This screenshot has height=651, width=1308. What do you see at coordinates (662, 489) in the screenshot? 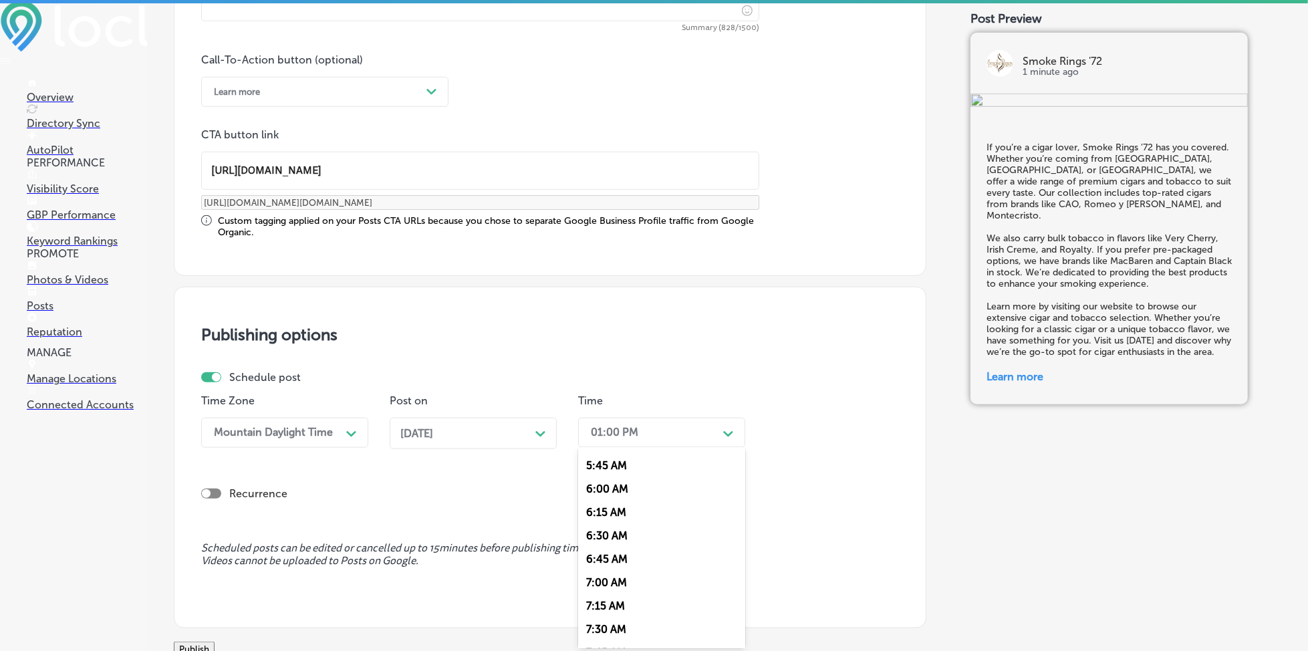
I see `div: 6:00 AM` at bounding box center [662, 489].